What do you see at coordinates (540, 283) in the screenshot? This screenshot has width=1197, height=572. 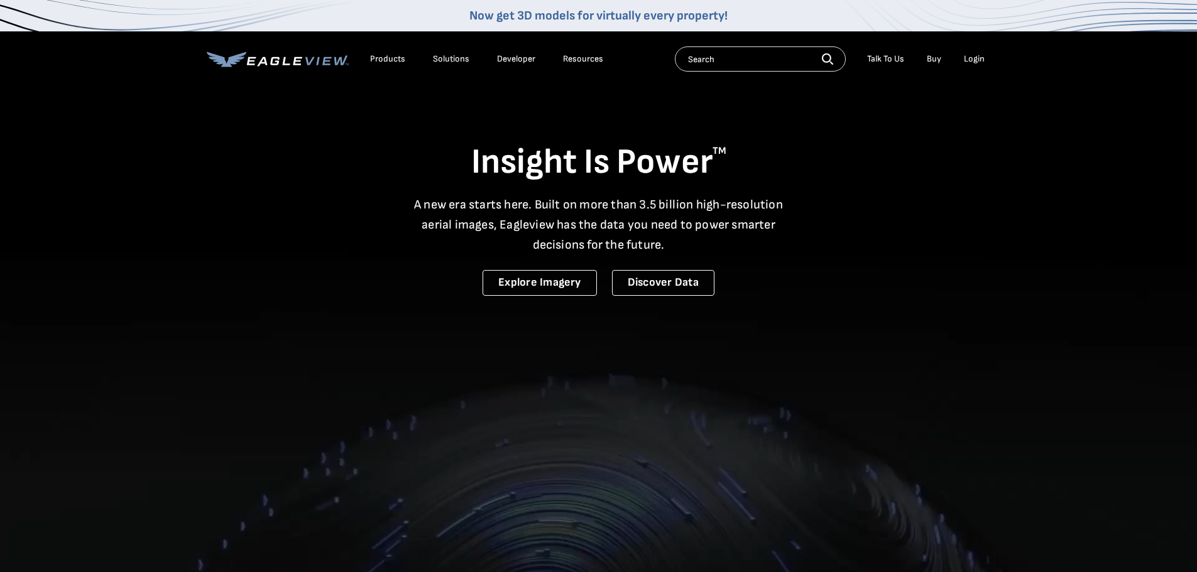 I see `a: Explore Imagery` at bounding box center [540, 283].